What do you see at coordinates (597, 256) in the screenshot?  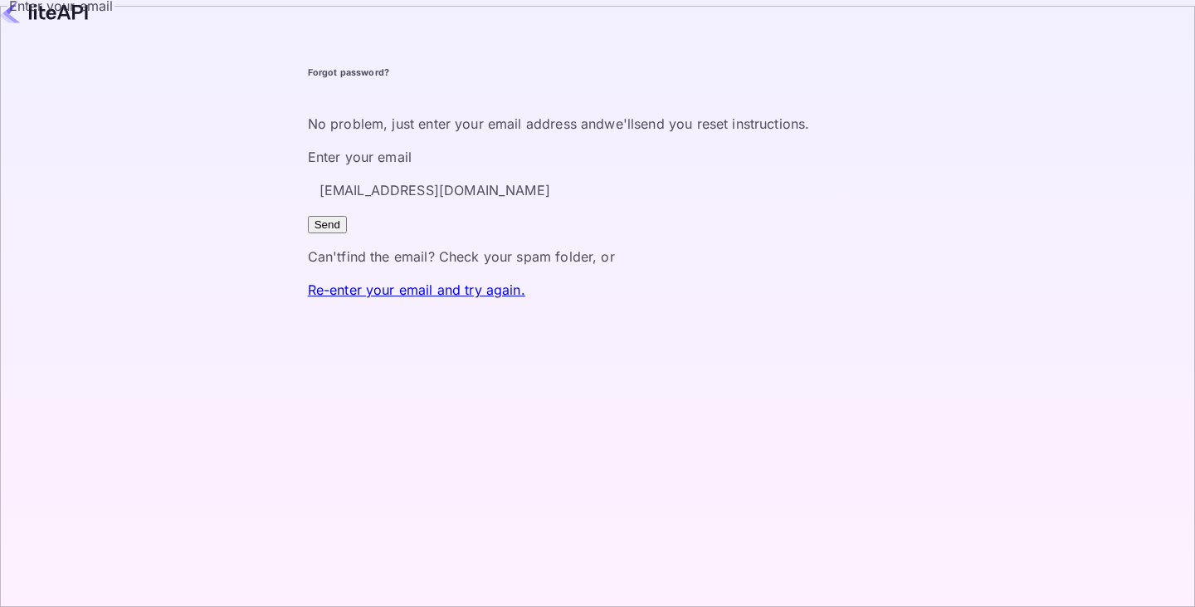 I see `p: Can't find the email? Check your spam folder, or` at bounding box center [597, 256].